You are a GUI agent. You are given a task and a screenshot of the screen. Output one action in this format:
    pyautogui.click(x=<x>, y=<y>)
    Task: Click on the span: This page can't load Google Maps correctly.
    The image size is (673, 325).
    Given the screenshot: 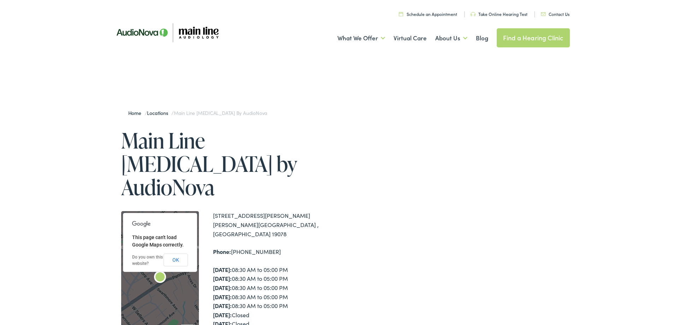 What is the action you would take?
    pyautogui.click(x=158, y=241)
    